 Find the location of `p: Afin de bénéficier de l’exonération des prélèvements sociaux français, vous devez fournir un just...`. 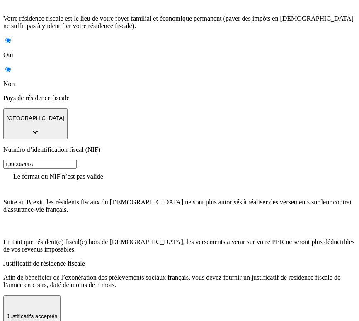

p: Afin de bénéficier de l’exonération des prélèvements sociaux français, vous devez fournir un just... is located at coordinates (179, 282).